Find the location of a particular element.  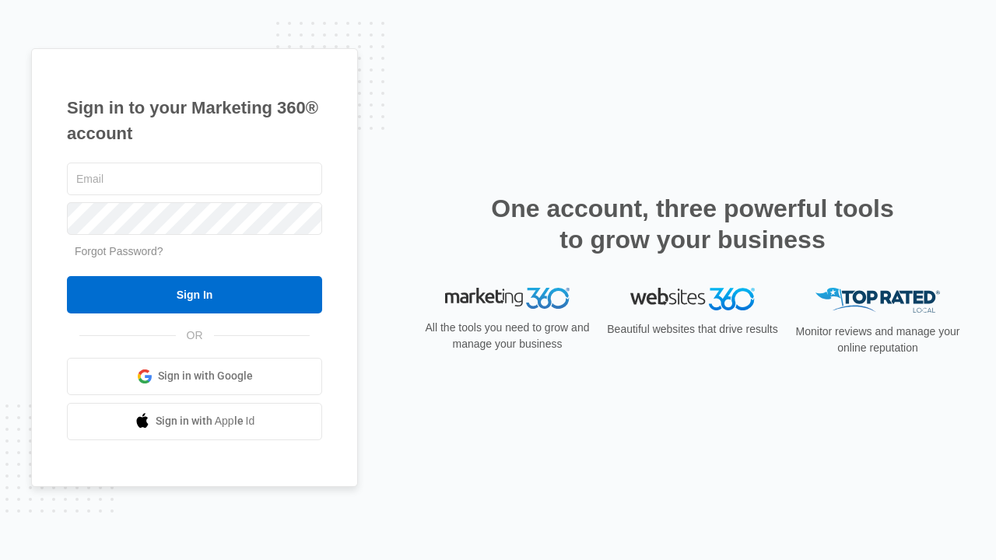

h1: Sign in to your Marketing 360® account is located at coordinates (194, 121).